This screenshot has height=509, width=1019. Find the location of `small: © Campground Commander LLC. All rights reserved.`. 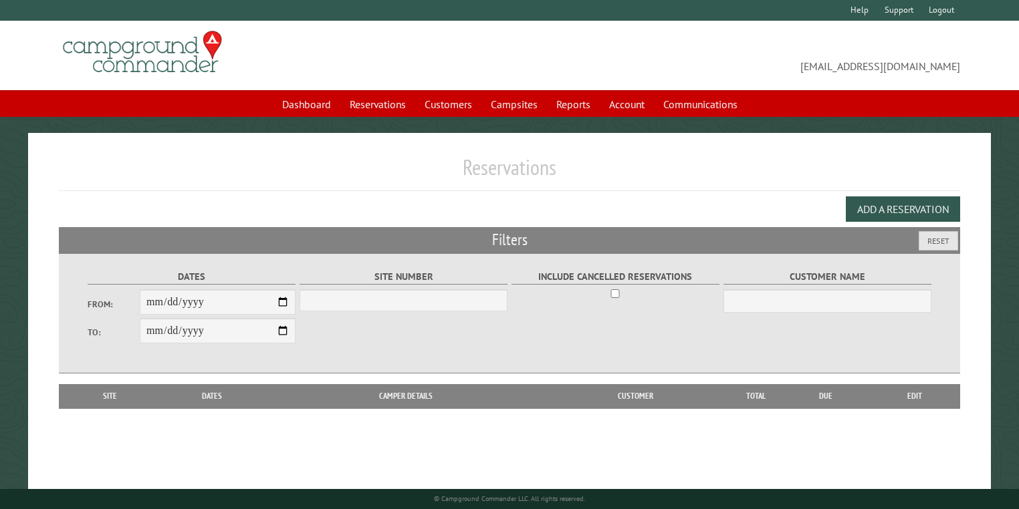

small: © Campground Commander LLC. All rights reserved. is located at coordinates (509, 499).